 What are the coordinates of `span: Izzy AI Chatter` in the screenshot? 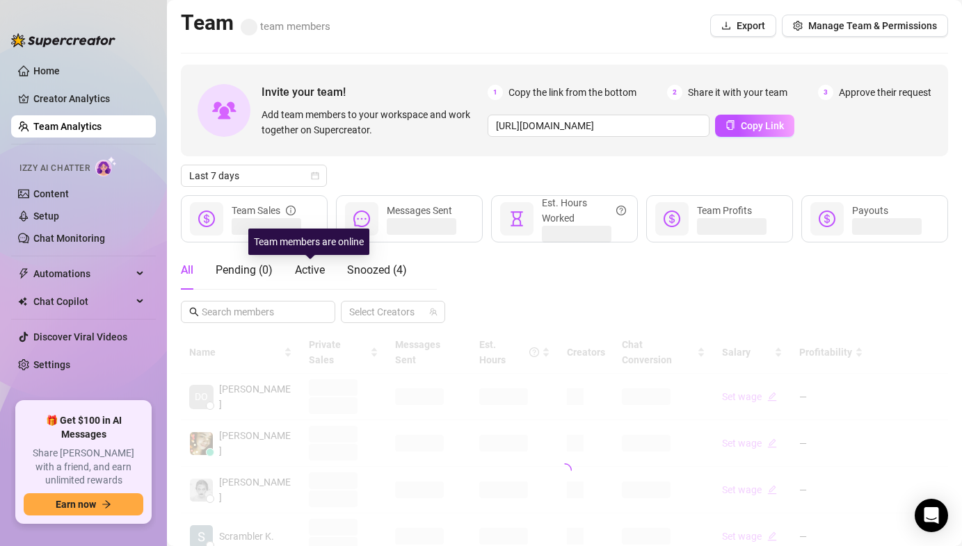 It's located at (54, 168).